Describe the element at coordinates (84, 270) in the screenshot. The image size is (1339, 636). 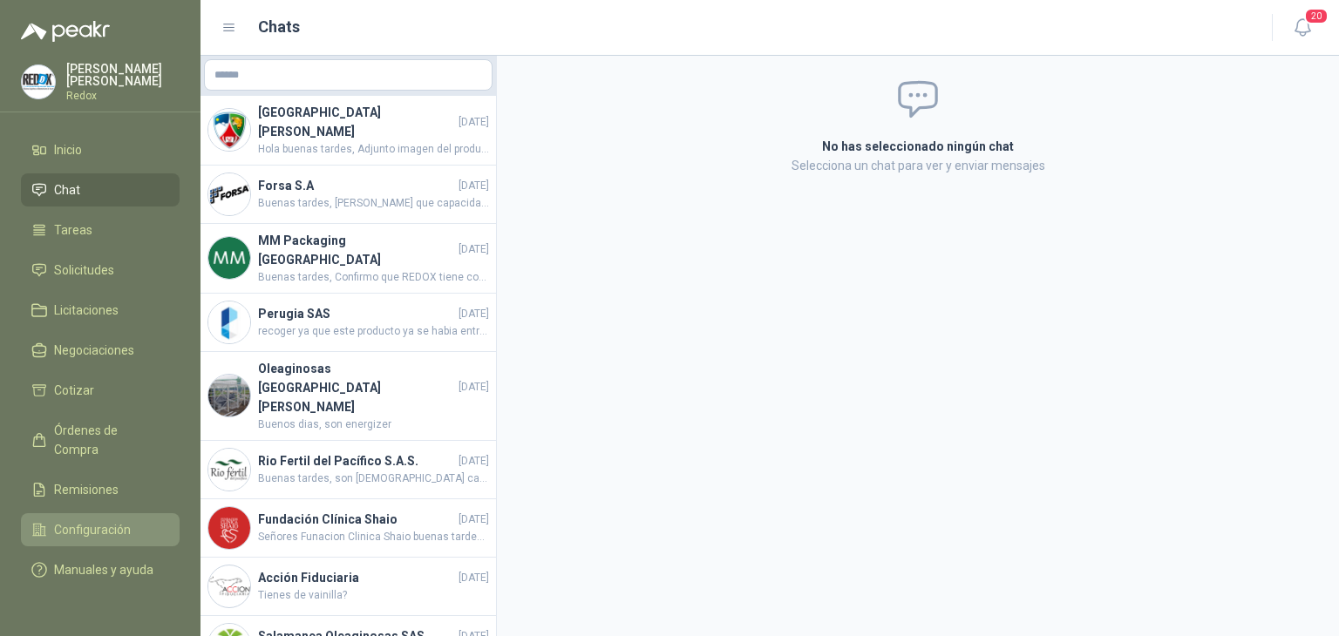
I see `span: Solicitudes` at that location.